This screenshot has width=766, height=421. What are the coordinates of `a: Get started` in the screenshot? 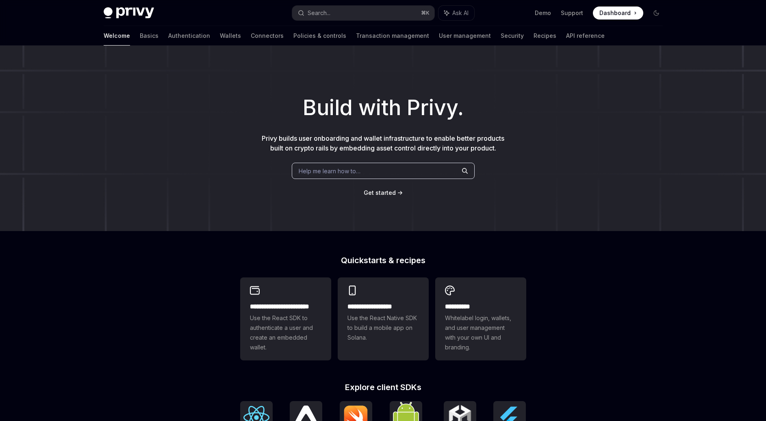 It's located at (379, 193).